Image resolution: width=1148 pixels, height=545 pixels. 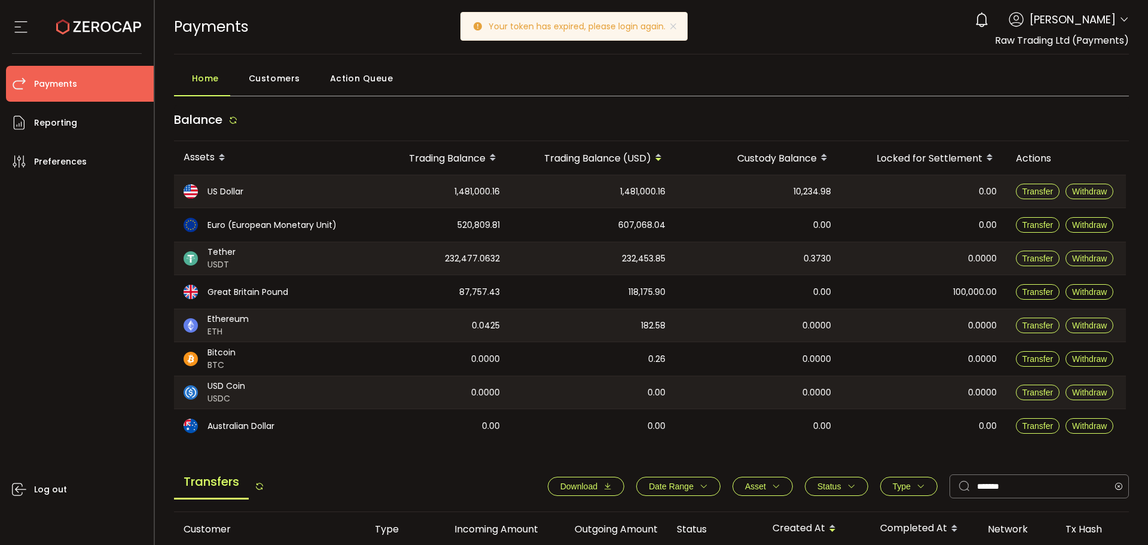 I want to click on span: 0.0425, so click(x=486, y=325).